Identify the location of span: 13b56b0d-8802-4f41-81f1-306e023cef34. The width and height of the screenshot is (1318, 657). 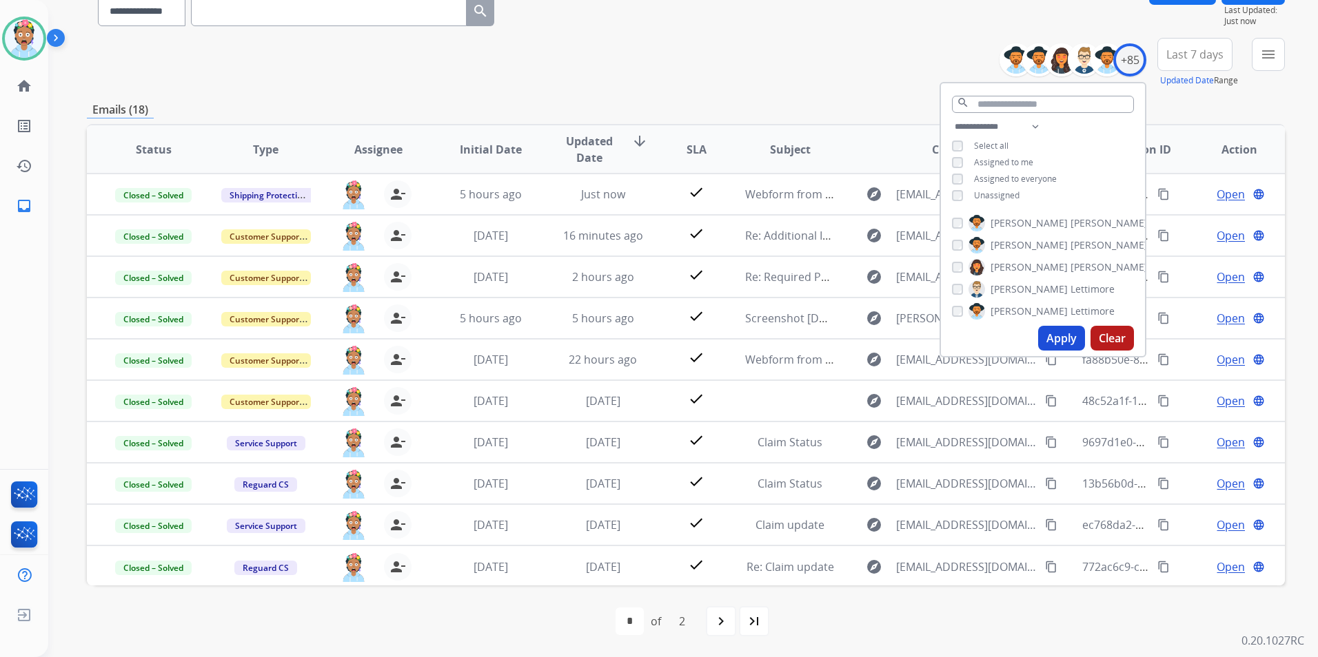
(1185, 484).